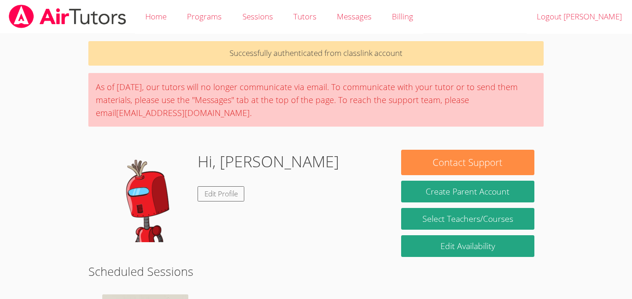 Image resolution: width=632 pixels, height=299 pixels. I want to click on a: Select Teachers/Courses, so click(468, 219).